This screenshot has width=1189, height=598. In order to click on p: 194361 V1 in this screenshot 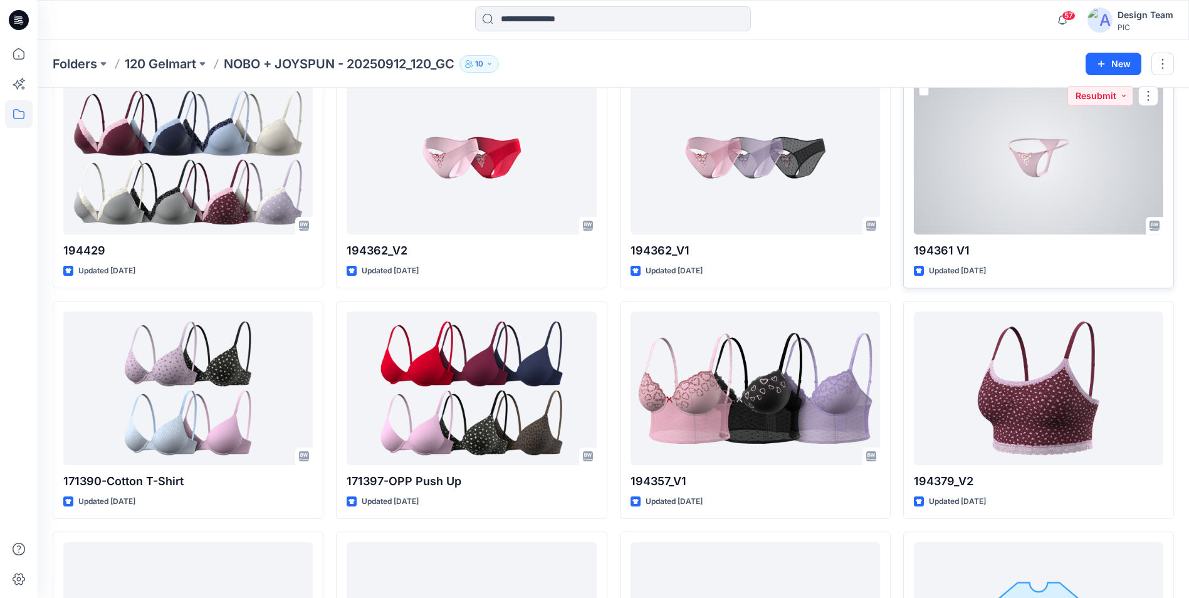, I will do `click(1038, 251)`.